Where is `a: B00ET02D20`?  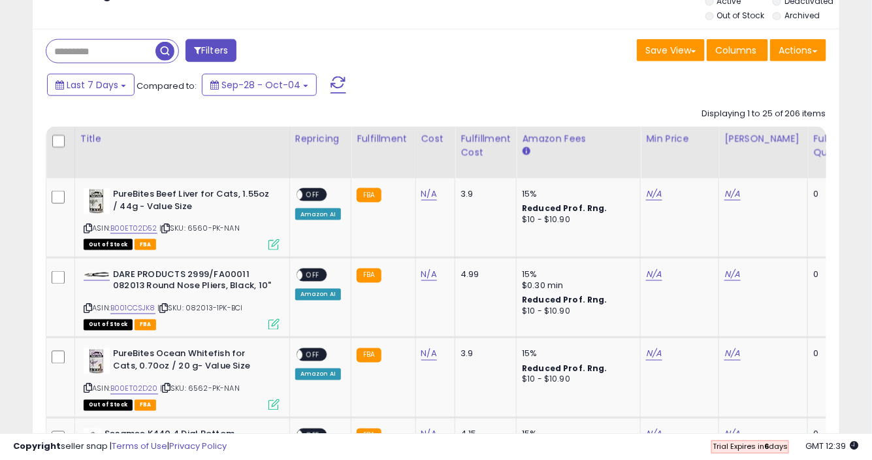
a: B00ET02D20 is located at coordinates (134, 389).